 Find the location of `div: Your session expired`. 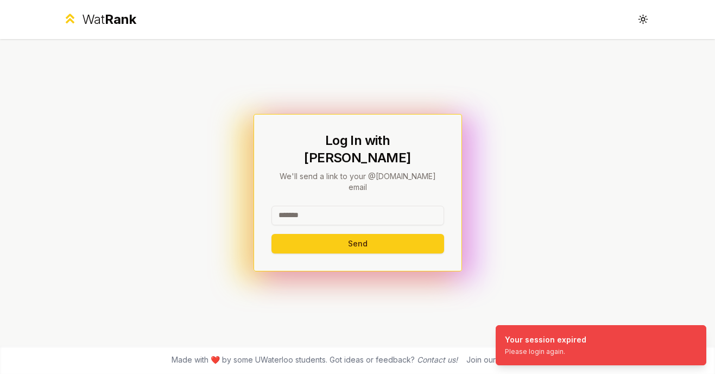

div: Your session expired is located at coordinates (546, 340).